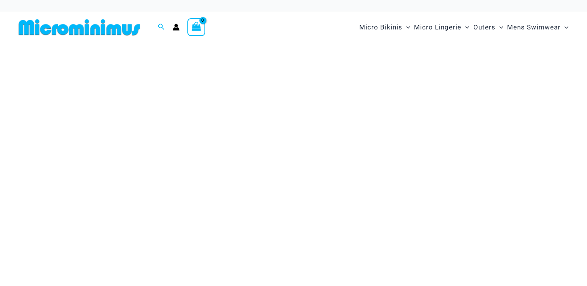 The width and height of the screenshot is (587, 286). Describe the element at coordinates (534, 27) in the screenshot. I see `span: Mens Swimwear` at that location.